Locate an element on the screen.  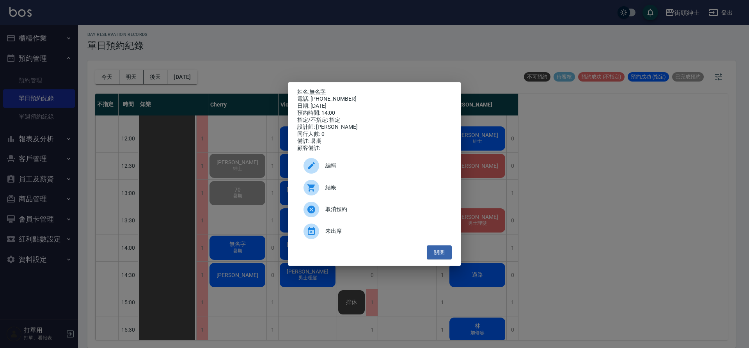
a: 結帳 is located at coordinates (375, 188).